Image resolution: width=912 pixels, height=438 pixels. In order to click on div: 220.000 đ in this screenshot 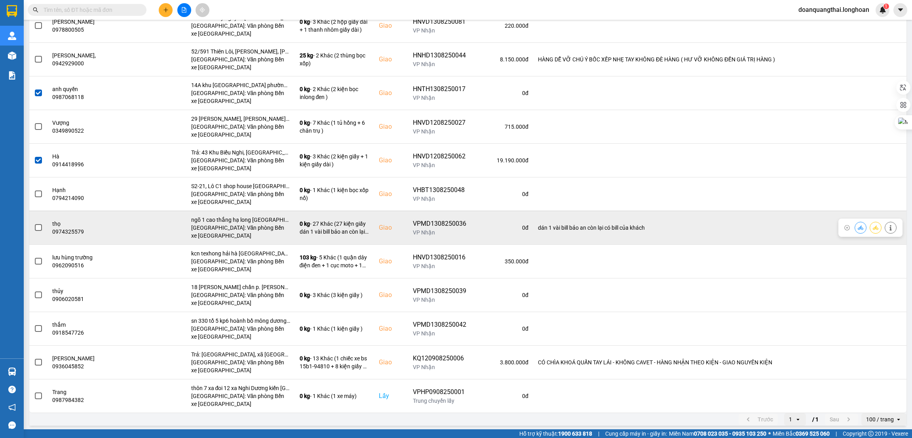, I will do `click(502, 26)`.